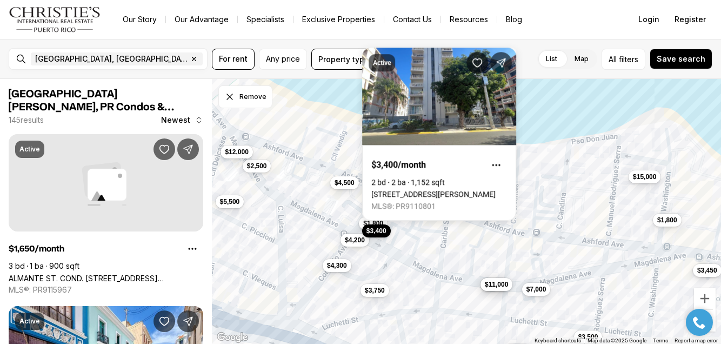 The width and height of the screenshot is (721, 344). What do you see at coordinates (354, 239) in the screenshot?
I see `button: $4,200` at bounding box center [354, 239].